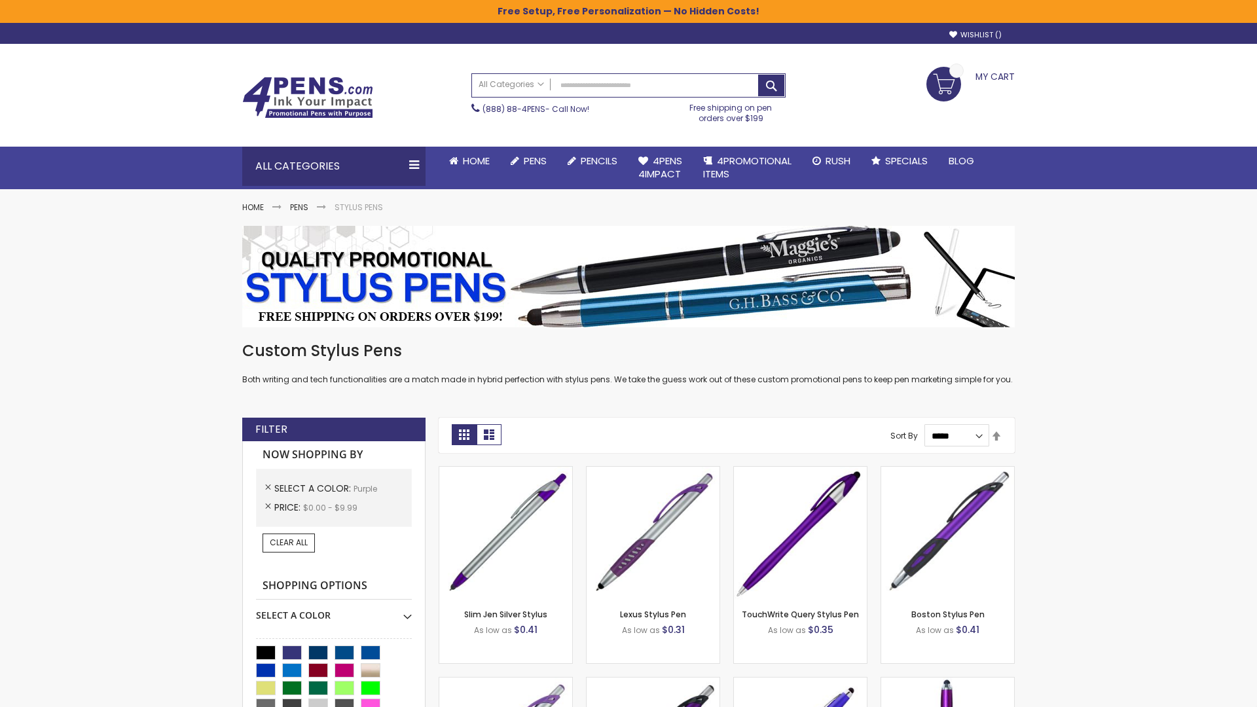 This screenshot has width=1257, height=707. Describe the element at coordinates (673, 630) in the screenshot. I see `span: $0.31` at that location.